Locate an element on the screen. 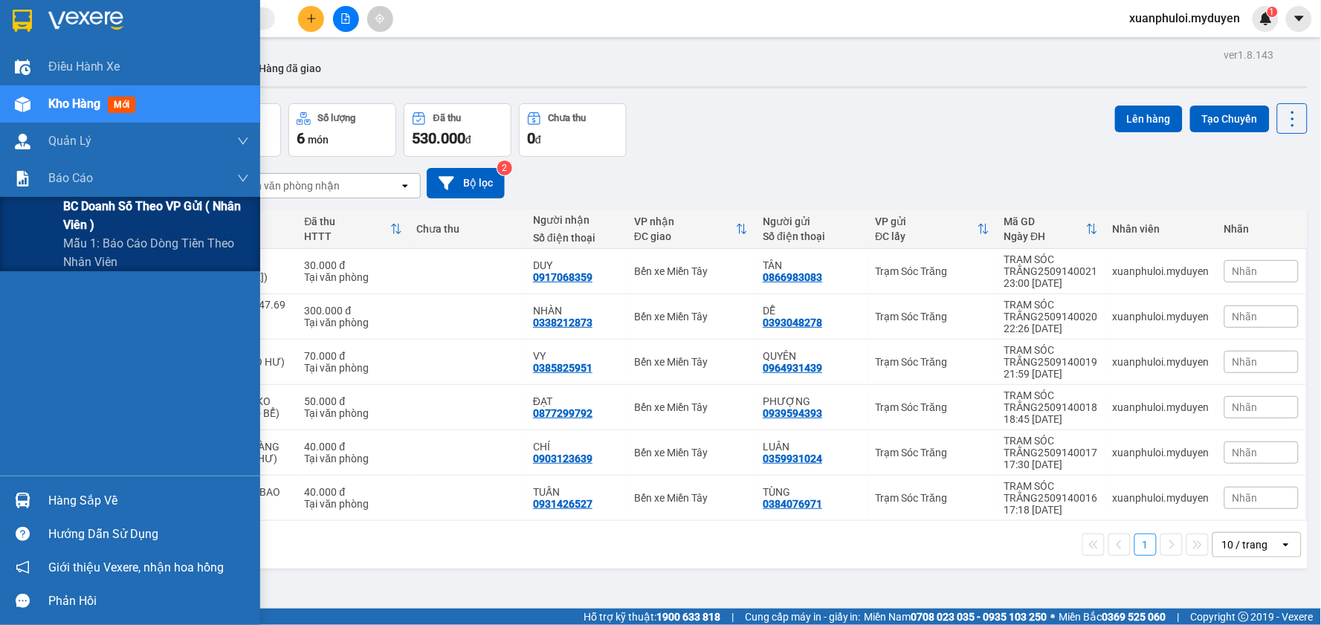 The width and height of the screenshot is (1321, 625). div: NHÀN is located at coordinates (576, 311).